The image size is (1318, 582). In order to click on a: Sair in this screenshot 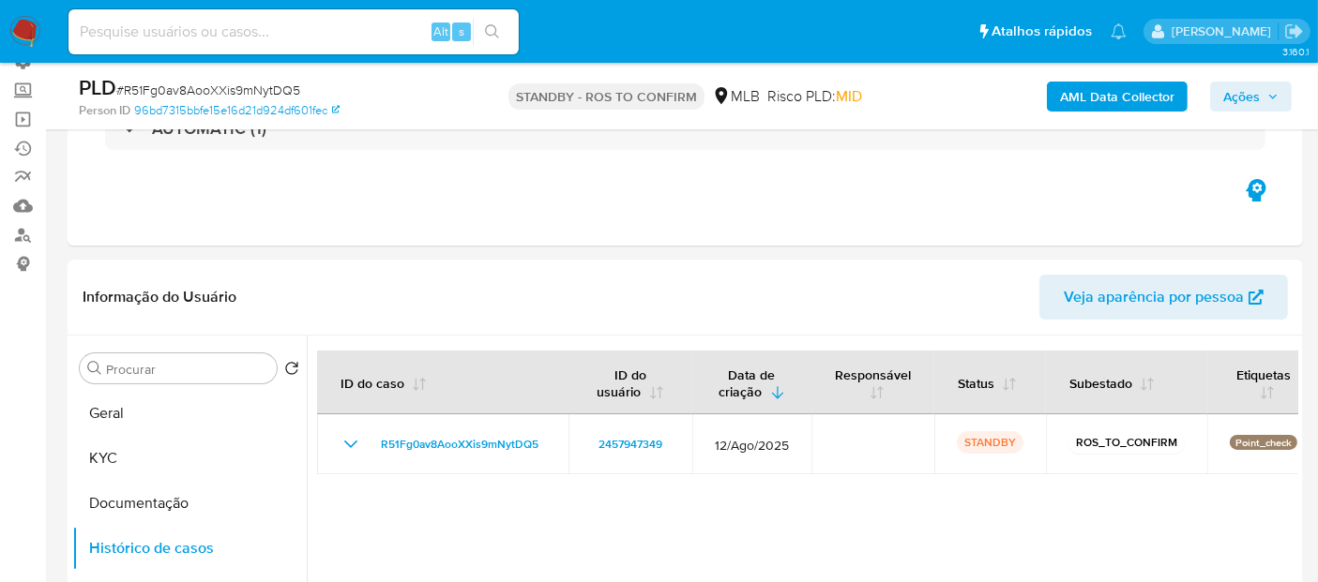, I will do `click(1293, 31)`.